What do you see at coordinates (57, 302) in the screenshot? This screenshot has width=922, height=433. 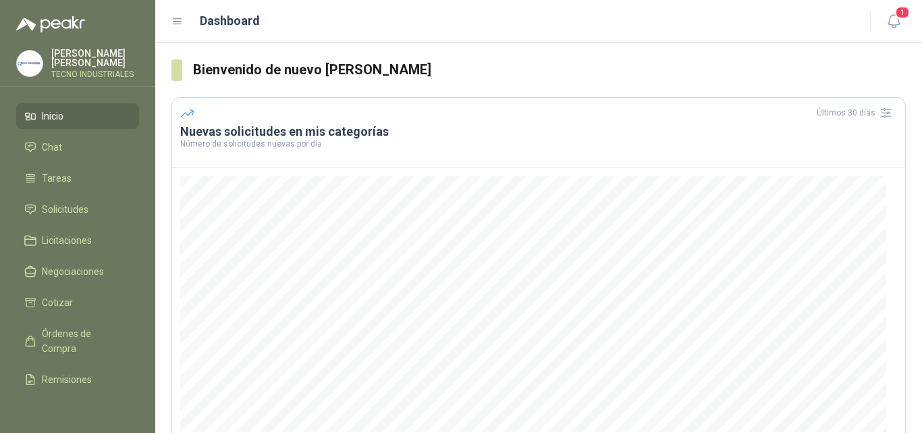 I see `span: Cotizar` at bounding box center [57, 302].